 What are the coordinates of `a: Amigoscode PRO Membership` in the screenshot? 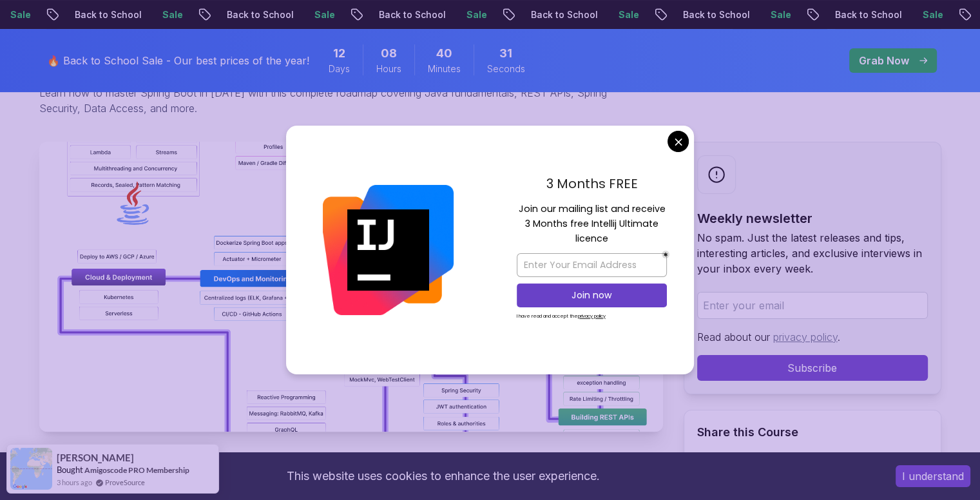 It's located at (137, 470).